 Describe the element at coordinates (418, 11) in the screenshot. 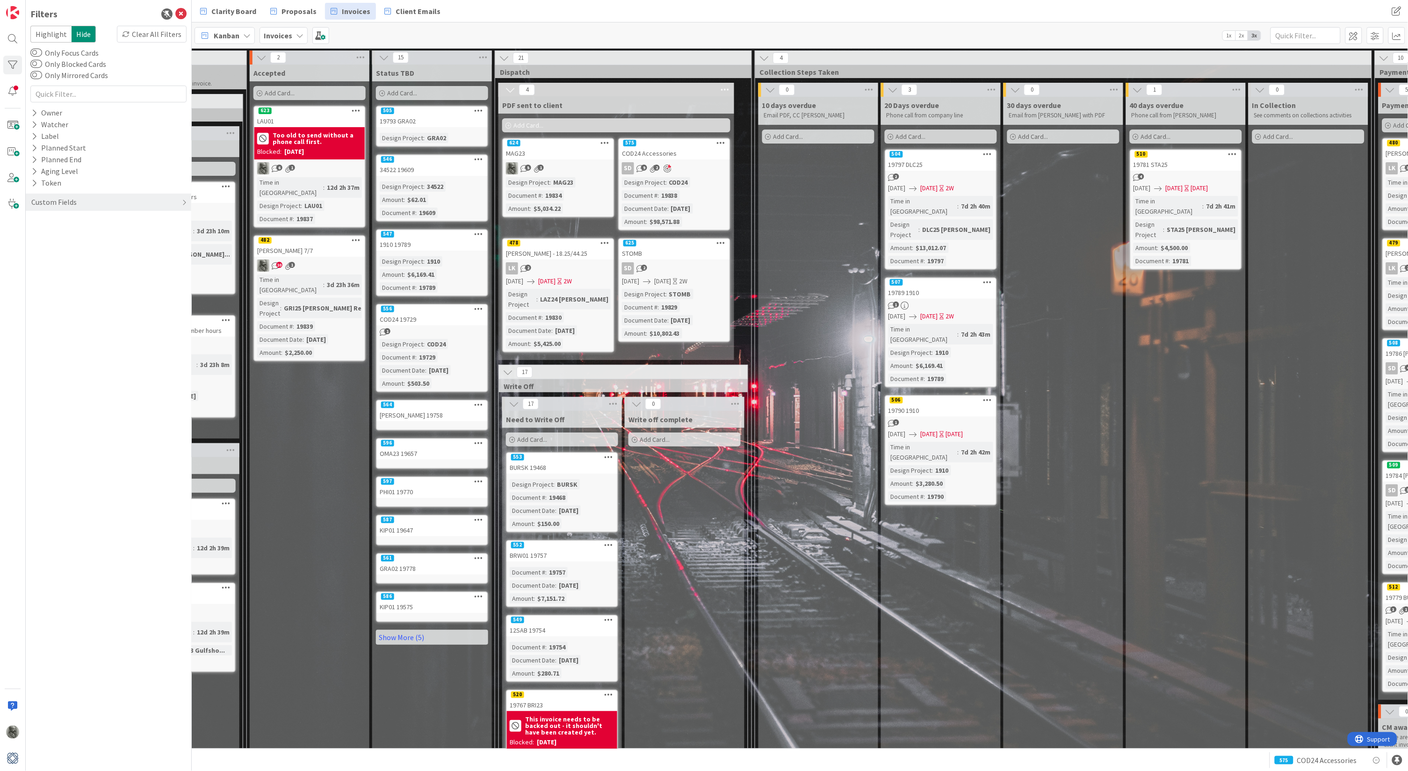

I see `span: Client Emails` at that location.